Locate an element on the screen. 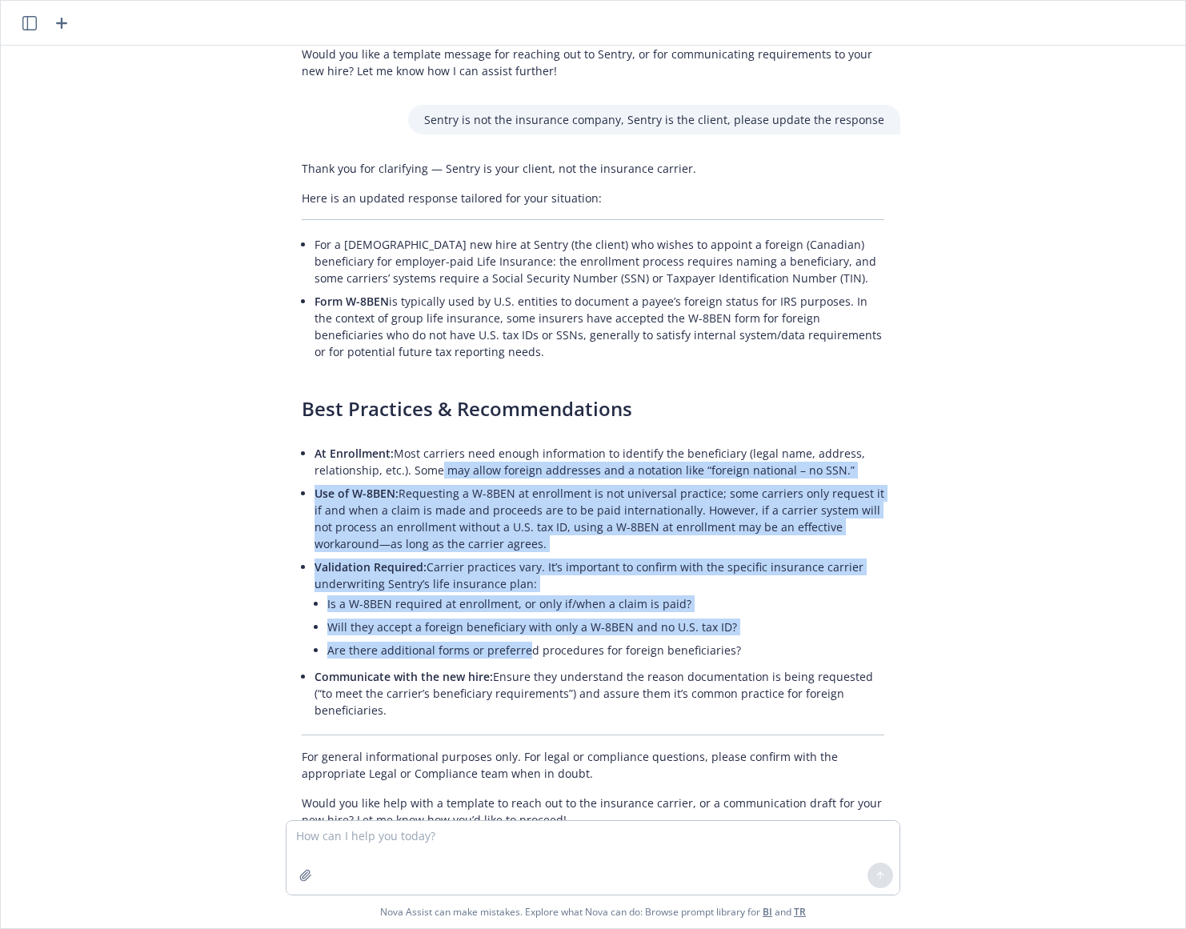 The height and width of the screenshot is (929, 1186). p: Thank you for clarifying — Sentry is your client, not the insurance carrier. is located at coordinates (593, 168).